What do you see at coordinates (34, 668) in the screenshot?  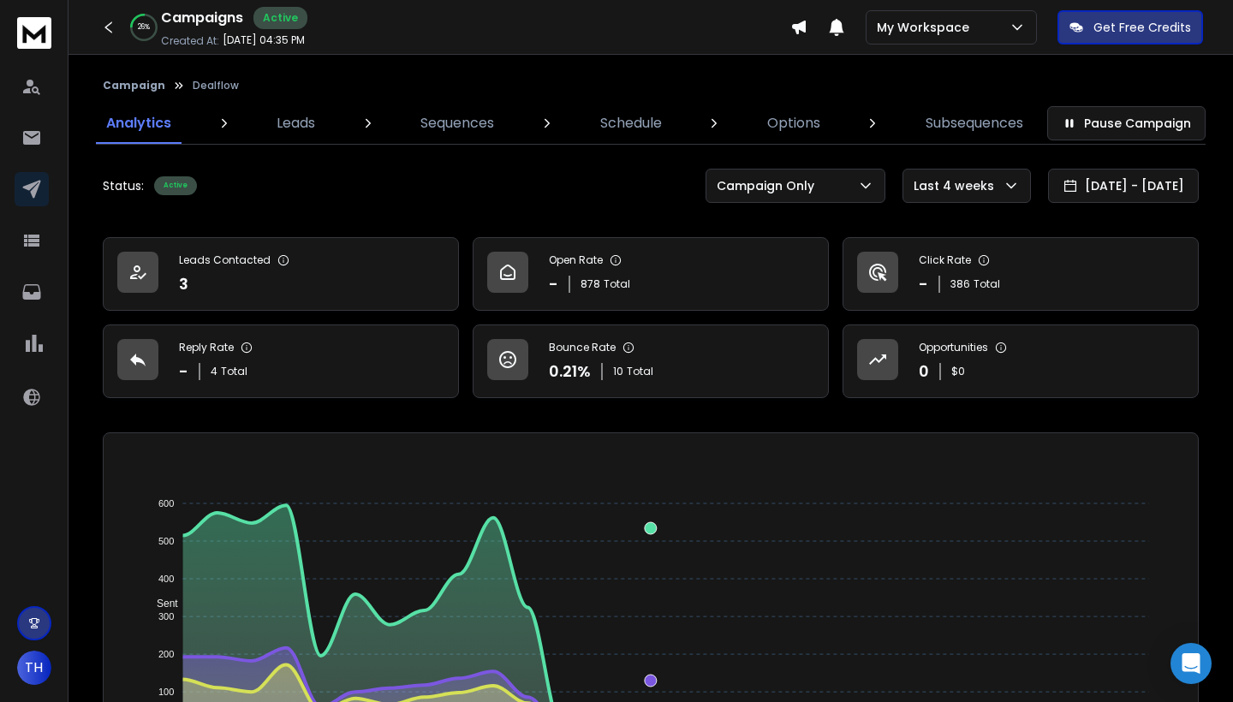 I see `button: TH` at bounding box center [34, 668].